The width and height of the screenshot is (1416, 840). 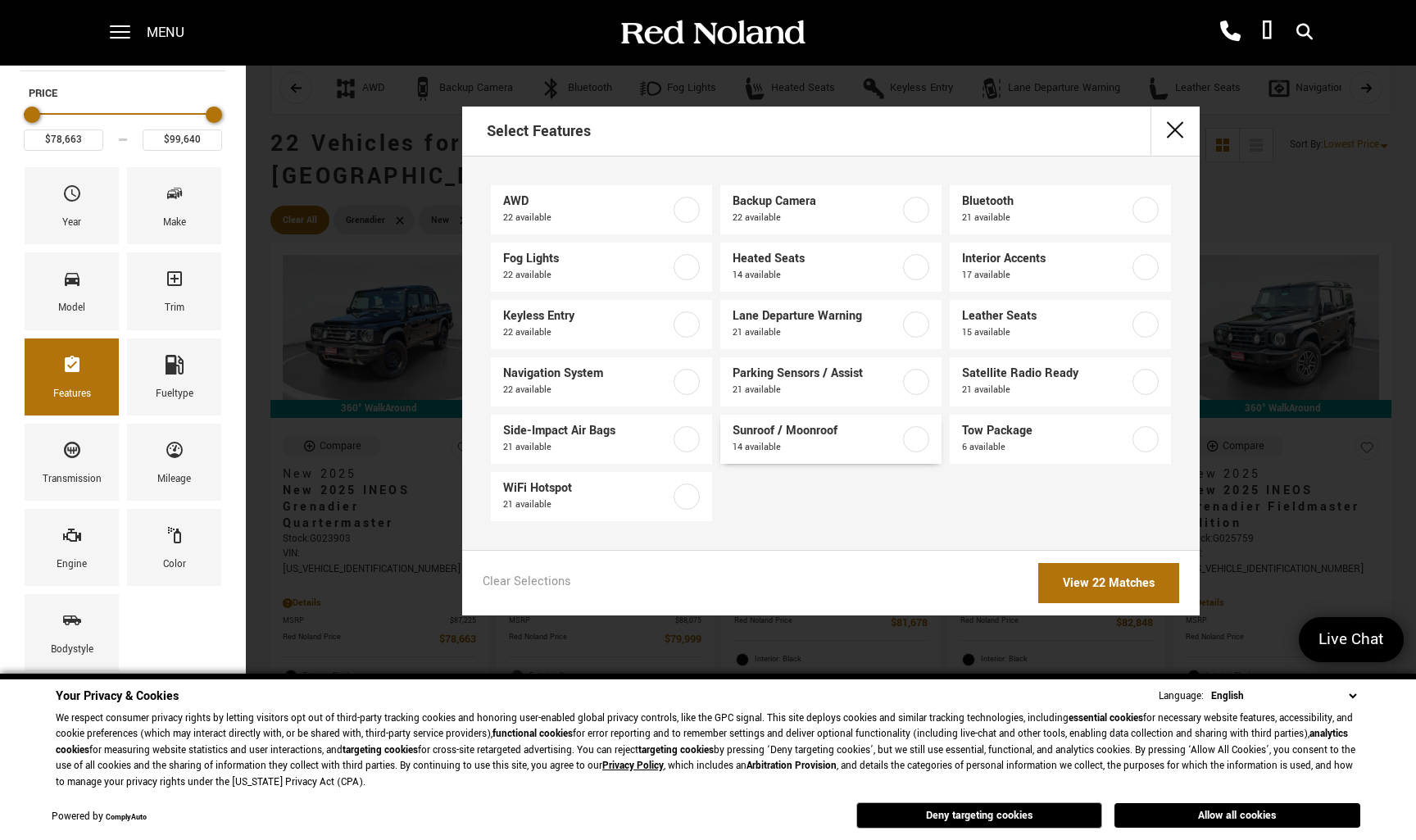 I want to click on a: Interior Accents17 available, so click(x=1061, y=267).